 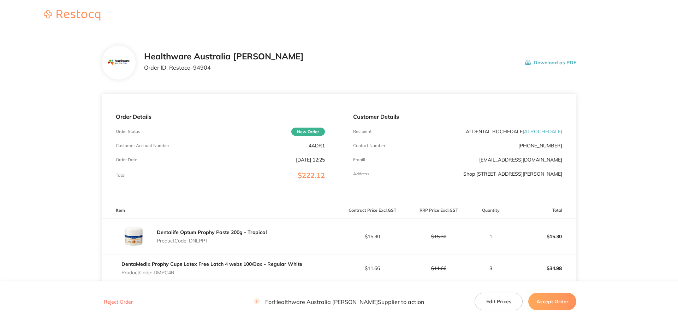 What do you see at coordinates (317, 145) in the screenshot?
I see `p: 4ADR1` at bounding box center [317, 145].